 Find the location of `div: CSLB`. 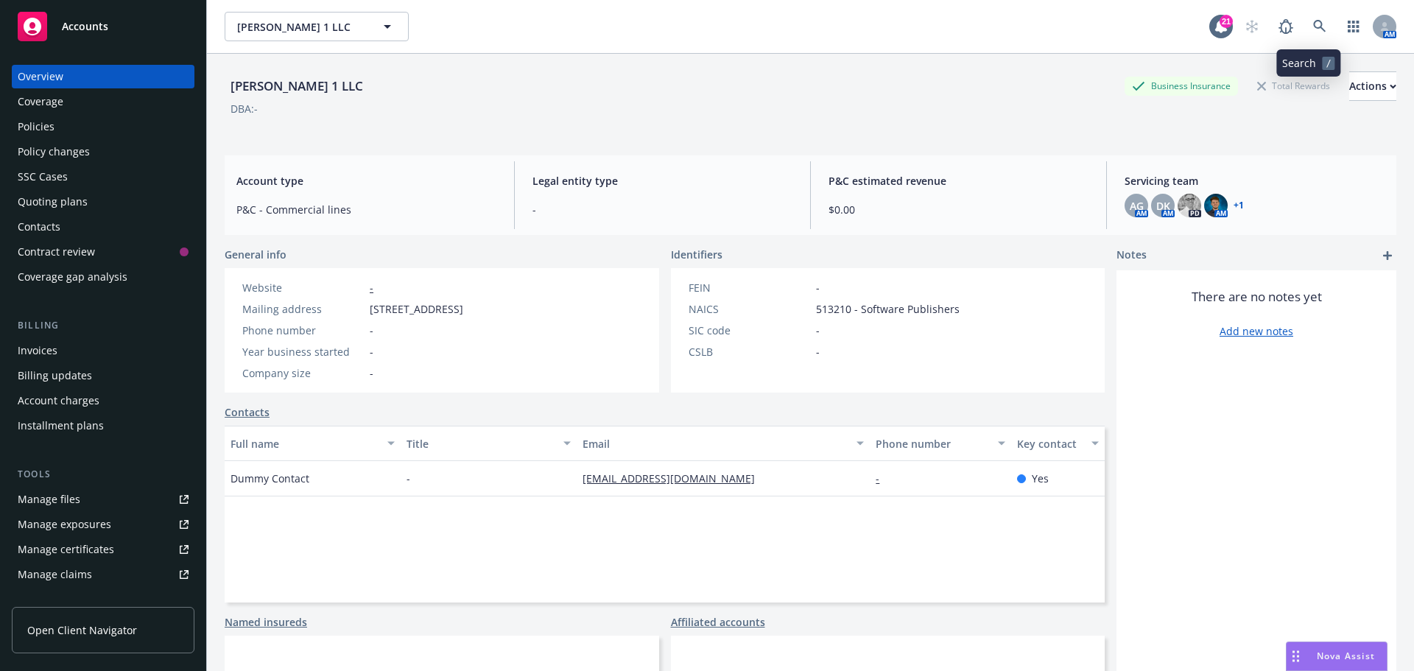

div: CSLB is located at coordinates (749, 351).